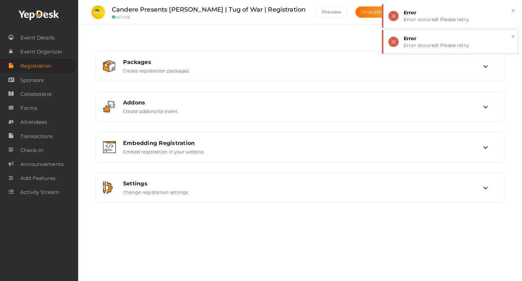 This screenshot has width=522, height=281. I want to click on span: Check-in, so click(32, 150).